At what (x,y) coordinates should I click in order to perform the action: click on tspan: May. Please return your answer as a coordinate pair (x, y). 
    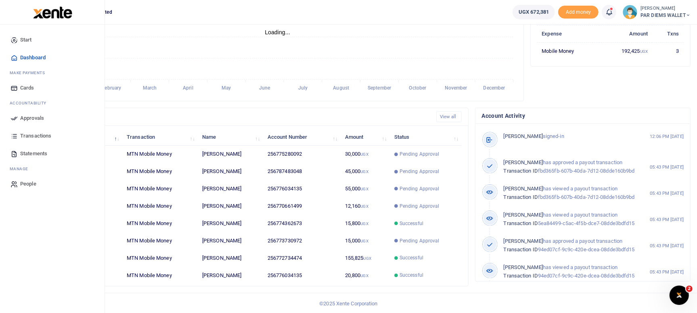
    Looking at the image, I should click on (226, 88).